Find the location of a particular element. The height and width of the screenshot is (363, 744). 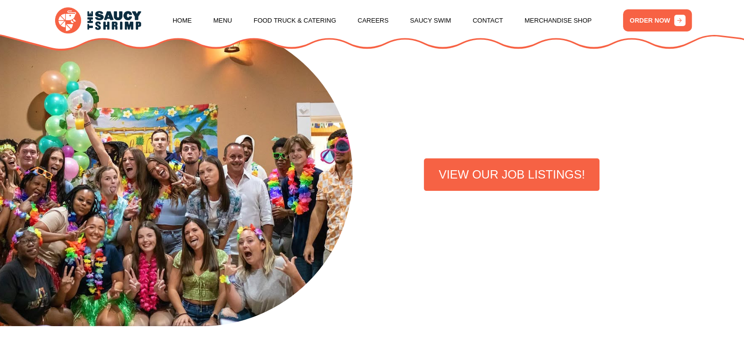

a: ORDER NOW is located at coordinates (658, 20).